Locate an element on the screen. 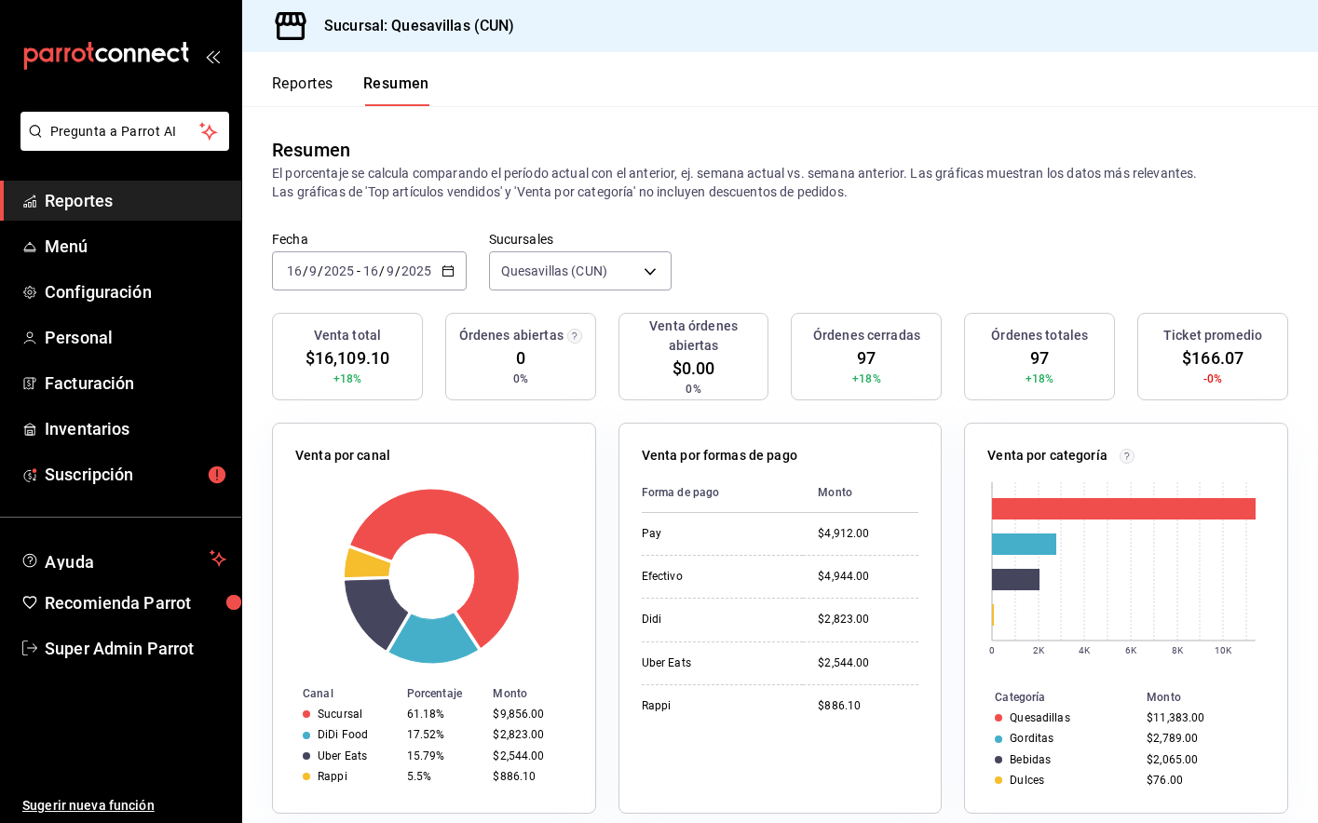 This screenshot has height=823, width=1318. span: Inventarios is located at coordinates (135, 428).